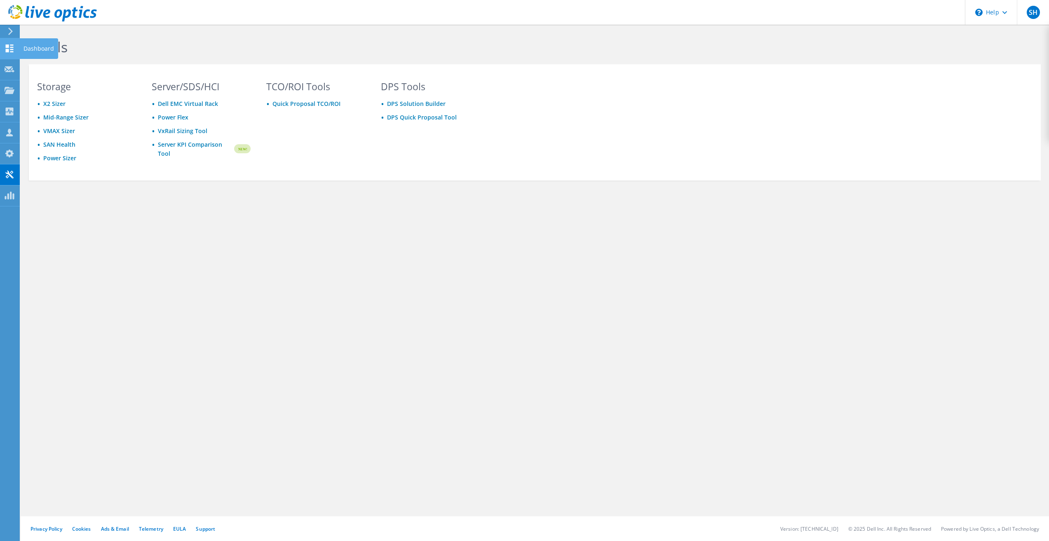 The height and width of the screenshot is (541, 1049). Describe the element at coordinates (183, 131) in the screenshot. I see `a: VxRail Sizing Tool` at that location.